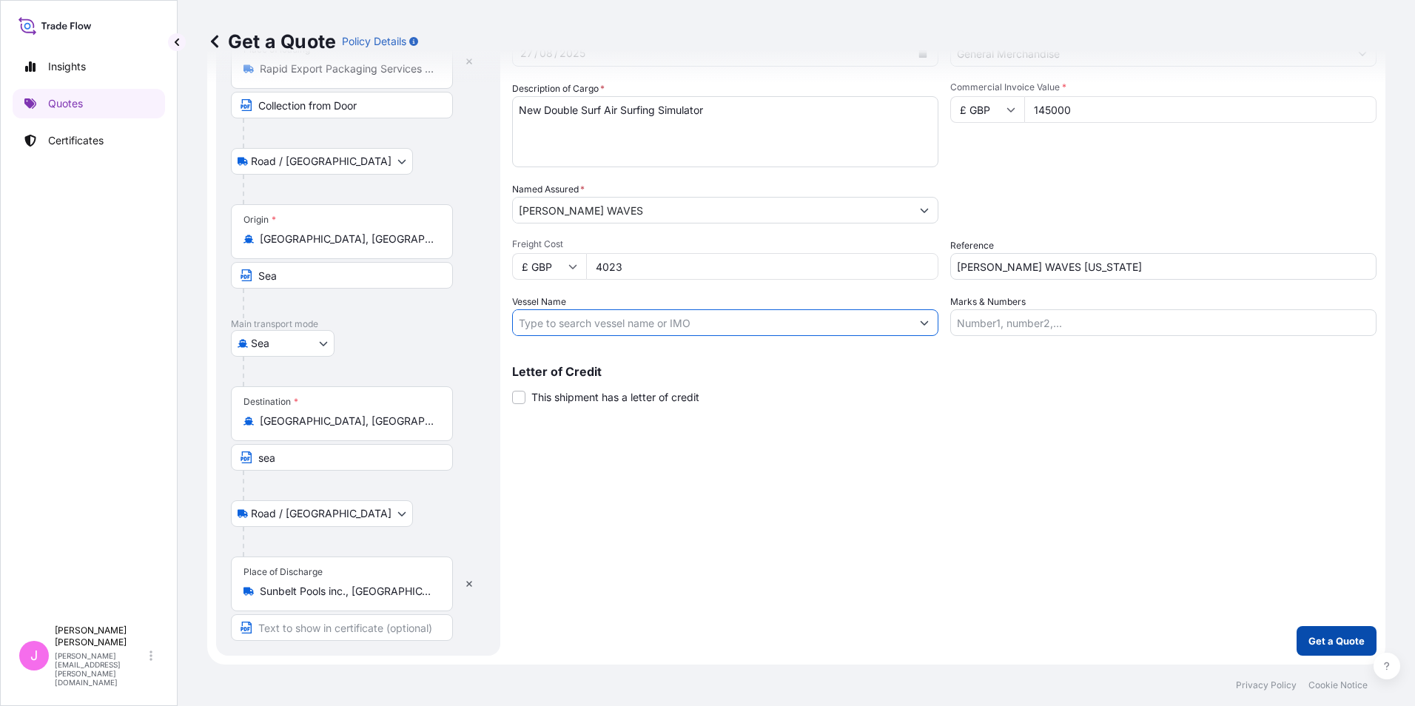 The width and height of the screenshot is (1415, 706). I want to click on p: Quotes, so click(65, 104).